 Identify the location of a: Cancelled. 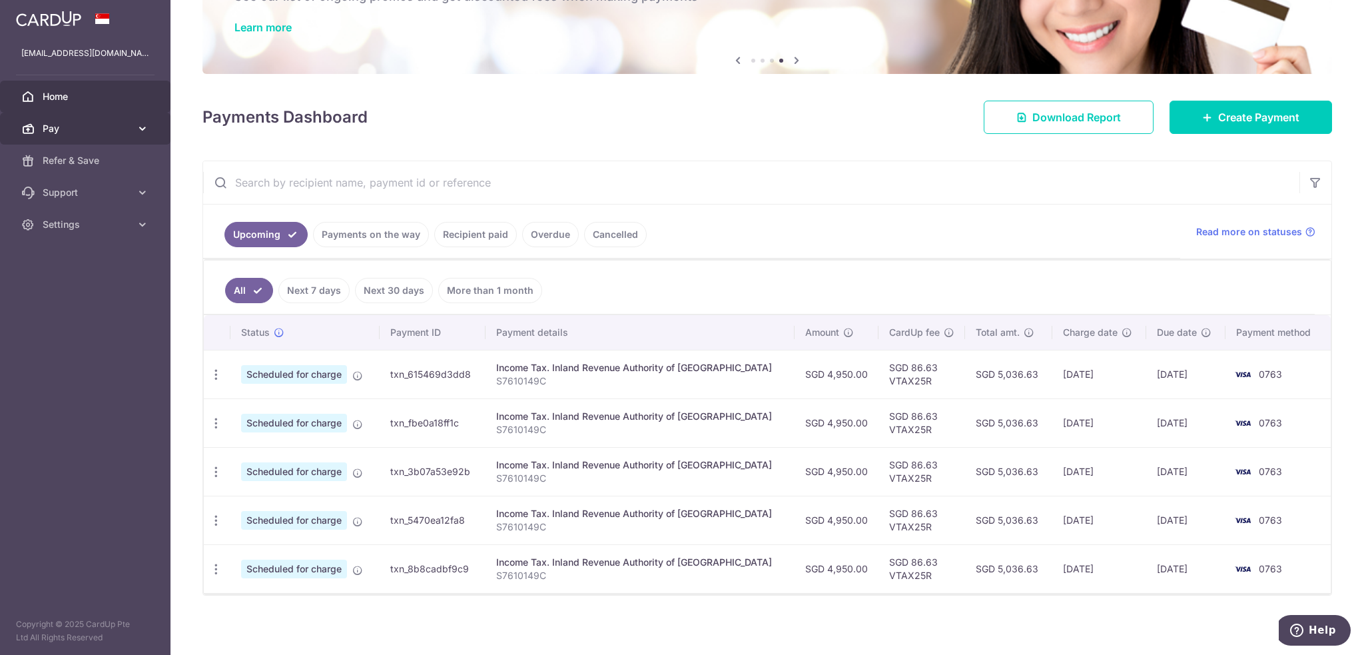
(615, 234).